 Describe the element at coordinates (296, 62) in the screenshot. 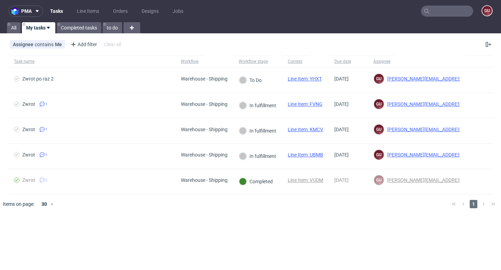

I see `div: Context` at that location.